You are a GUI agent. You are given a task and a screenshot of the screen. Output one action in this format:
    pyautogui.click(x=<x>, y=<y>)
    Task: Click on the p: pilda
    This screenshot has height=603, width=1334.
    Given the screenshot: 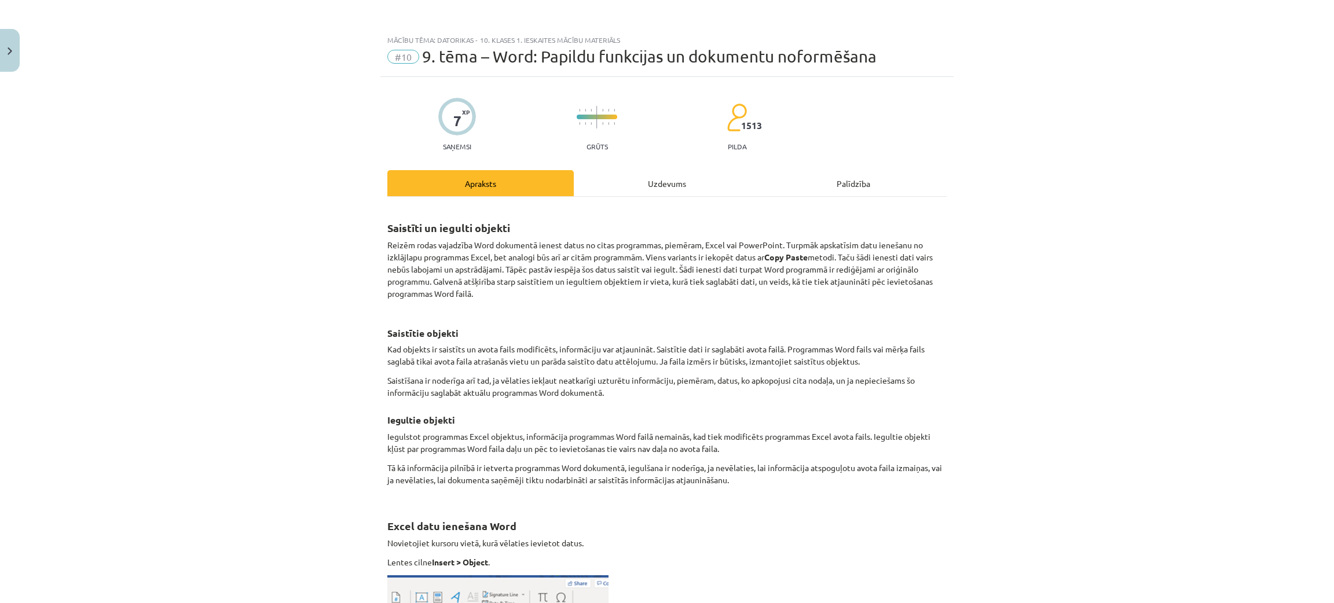 What is the action you would take?
    pyautogui.click(x=737, y=146)
    